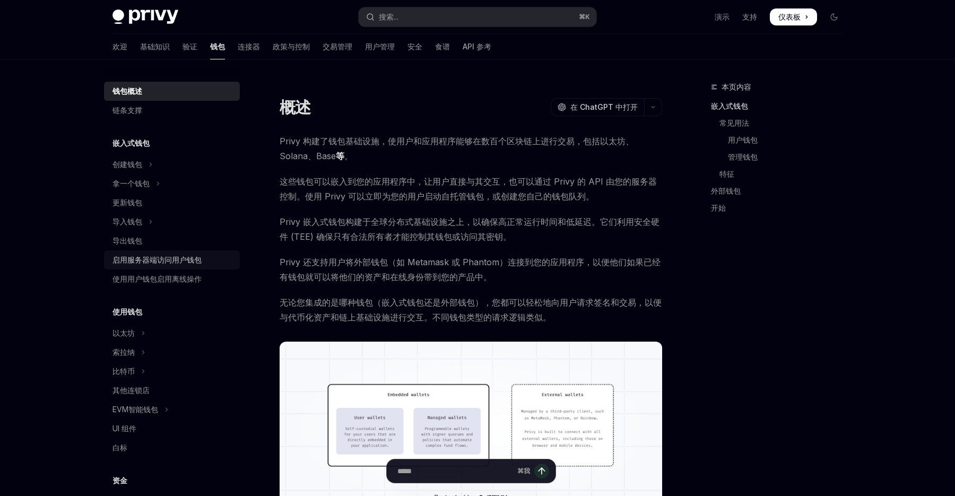 The height and width of the screenshot is (496, 955). I want to click on font: 等, so click(340, 156).